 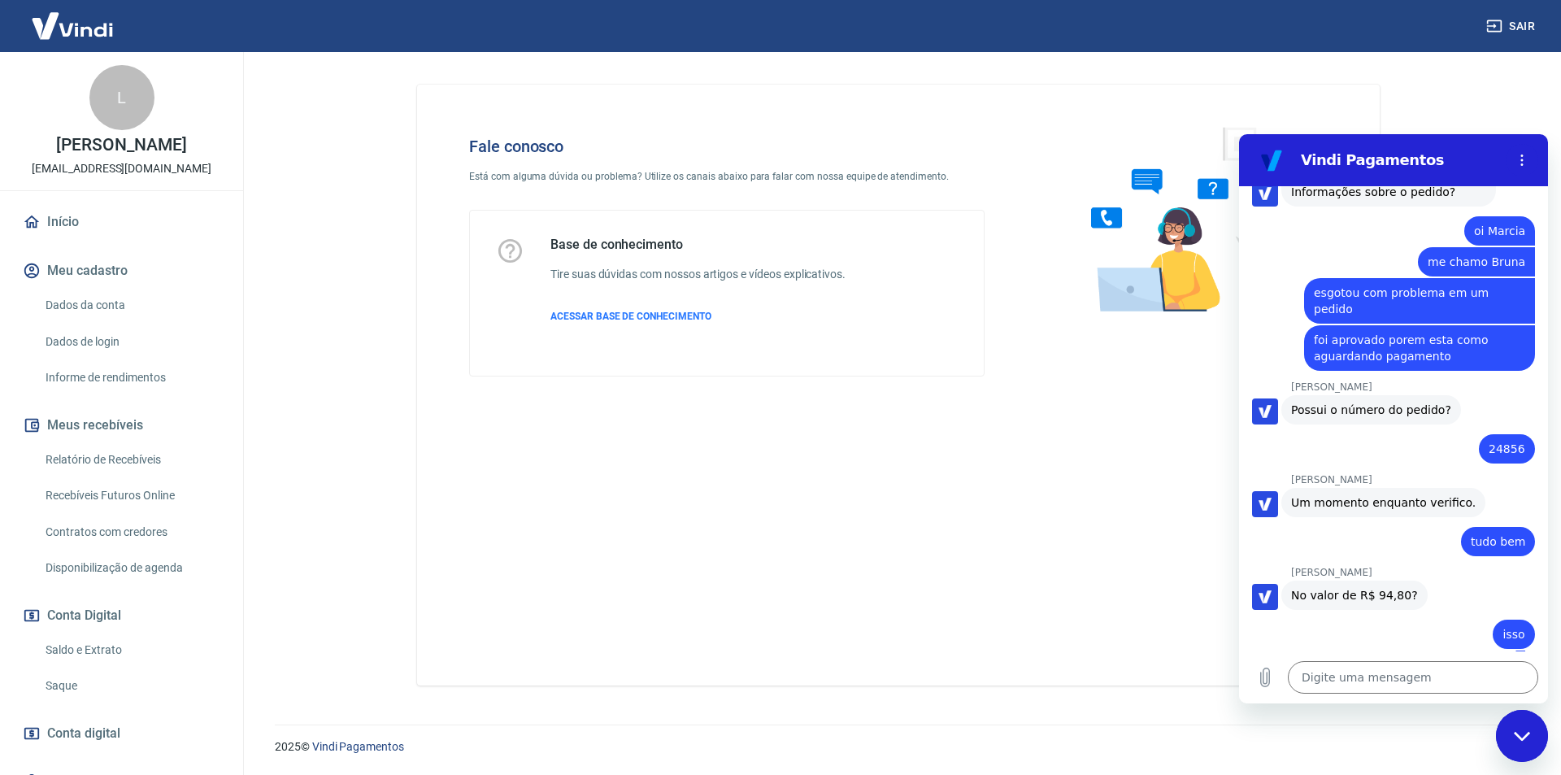 I want to click on h5: Base de conhecimento, so click(x=698, y=245).